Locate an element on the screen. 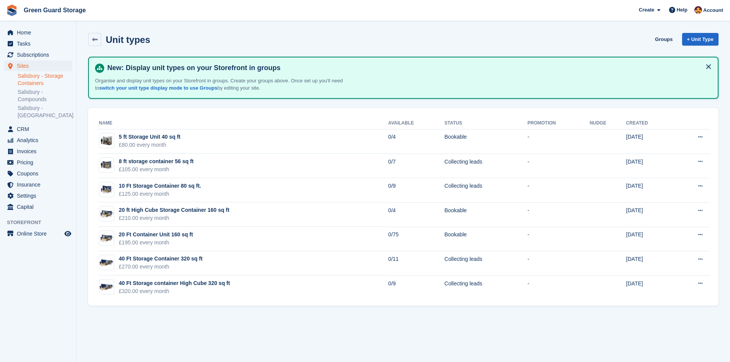 The width and height of the screenshot is (730, 362). div: 20 Ft Container Unit 160 sq ft is located at coordinates (156, 235).